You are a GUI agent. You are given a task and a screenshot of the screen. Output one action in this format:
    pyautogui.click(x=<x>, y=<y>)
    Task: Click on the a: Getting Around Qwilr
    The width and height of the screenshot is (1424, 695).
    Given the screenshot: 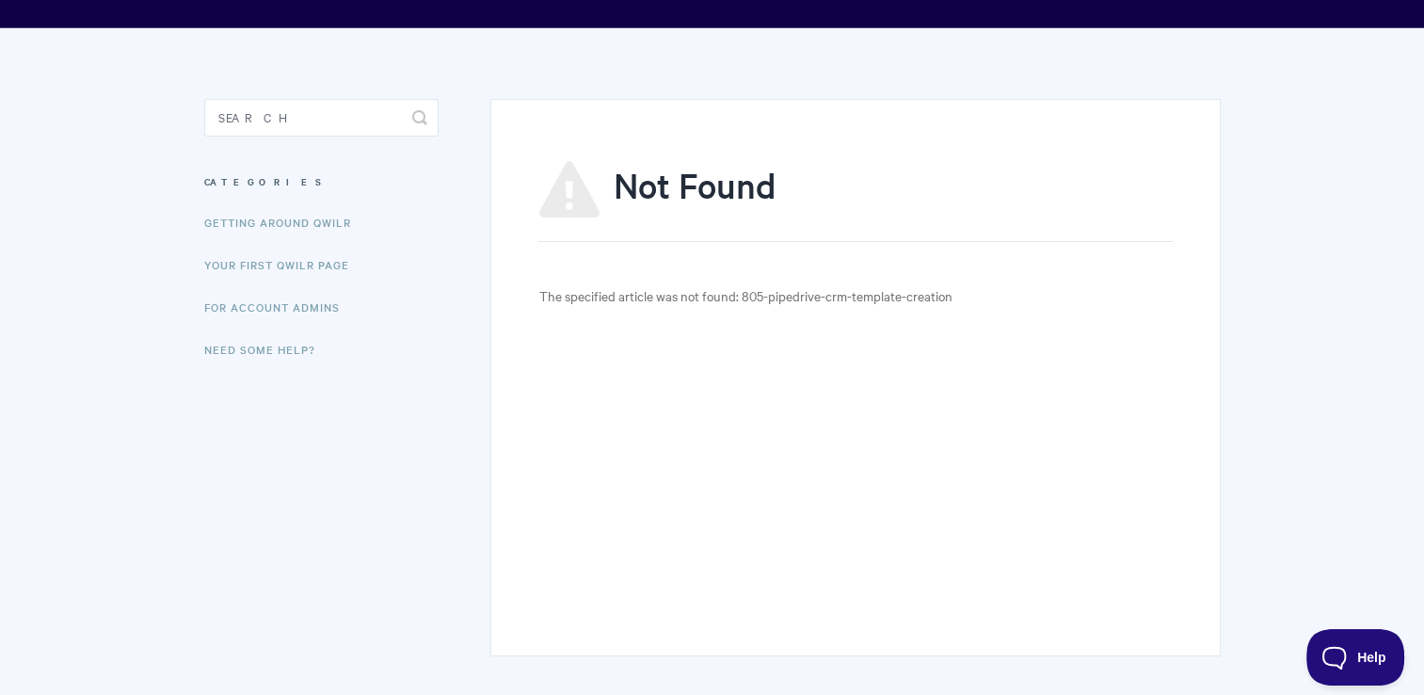 What is the action you would take?
    pyautogui.click(x=284, y=222)
    